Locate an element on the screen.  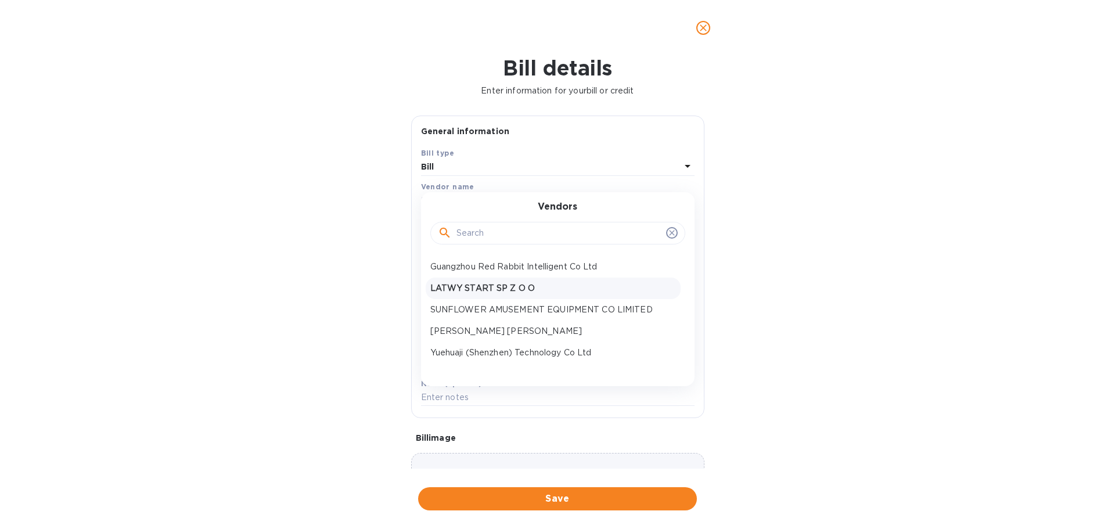
b: Bill is located at coordinates (427, 167).